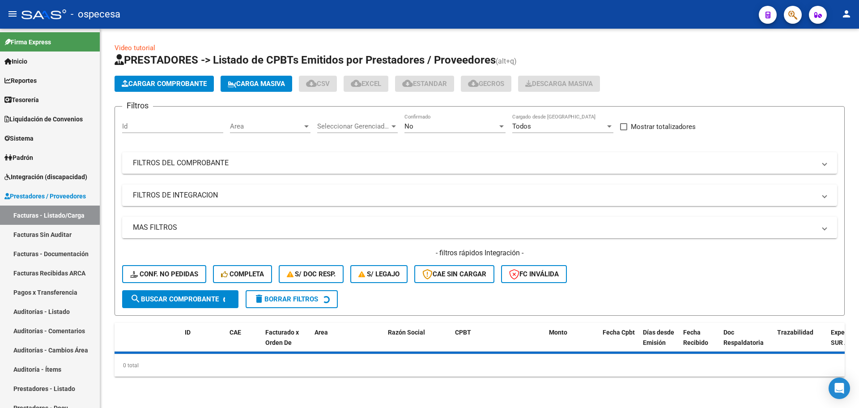 Image resolution: width=859 pixels, height=408 pixels. Describe the element at coordinates (418, 342) in the screenshot. I see `datatable-header-cell: Razón Social` at that location.